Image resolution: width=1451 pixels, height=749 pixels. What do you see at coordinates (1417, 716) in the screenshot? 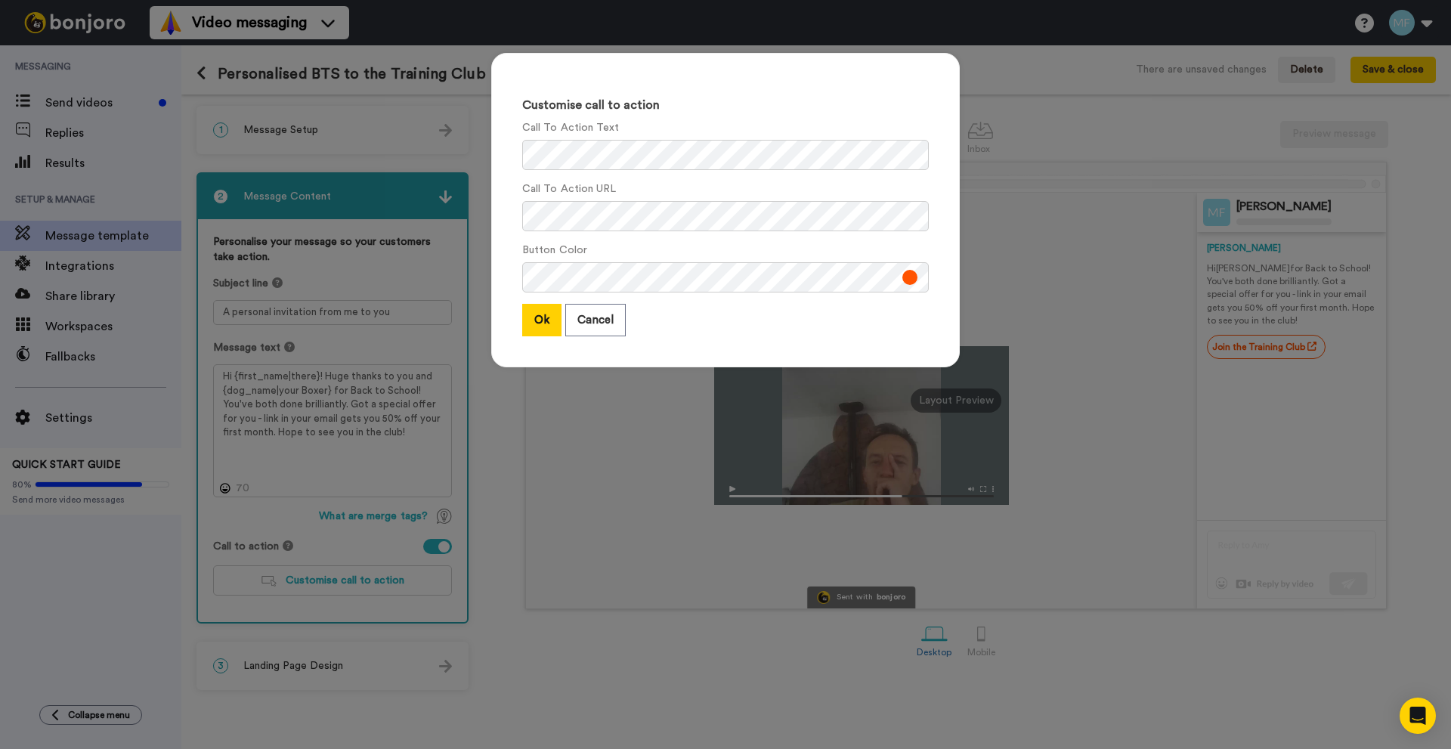
I see `div: Open Intercom Messenger` at bounding box center [1417, 716].